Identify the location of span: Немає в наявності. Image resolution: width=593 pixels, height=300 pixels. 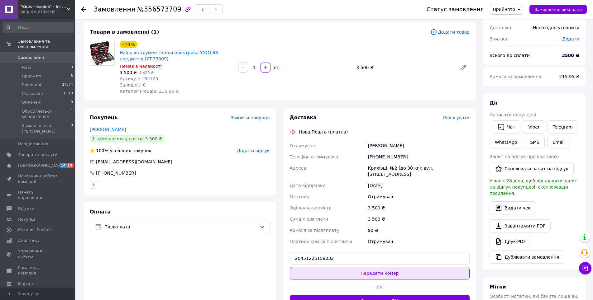
(141, 66).